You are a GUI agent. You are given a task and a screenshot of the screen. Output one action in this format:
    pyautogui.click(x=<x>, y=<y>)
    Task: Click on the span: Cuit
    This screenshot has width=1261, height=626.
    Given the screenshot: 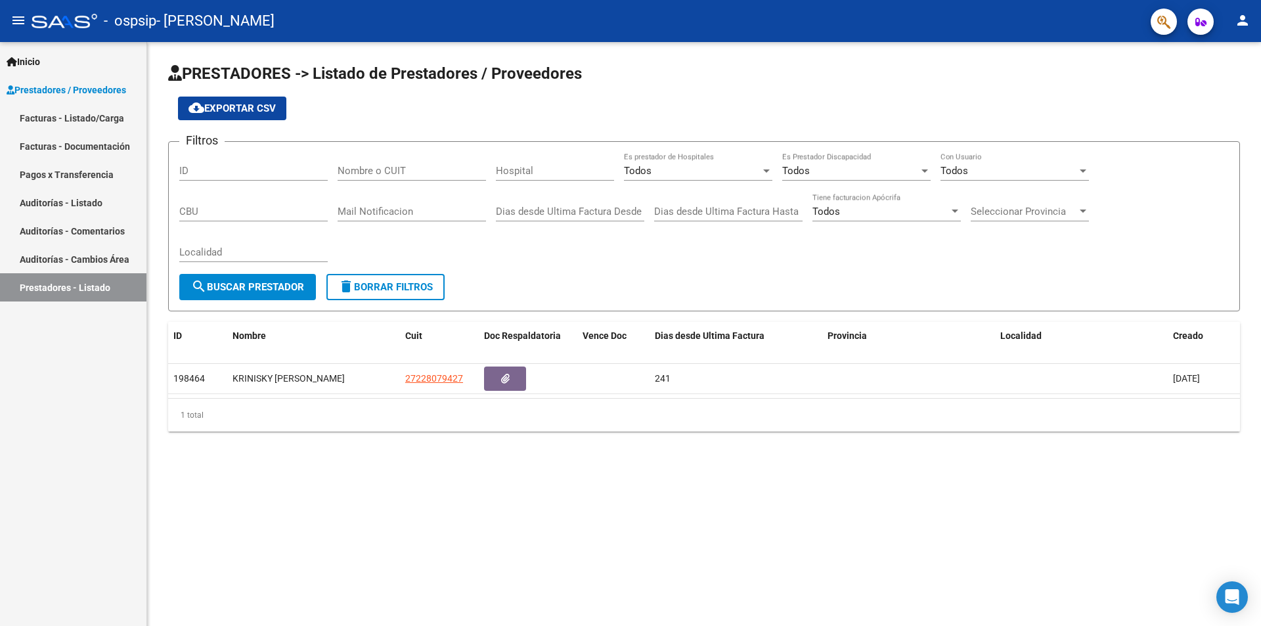 What is the action you would take?
    pyautogui.click(x=414, y=336)
    